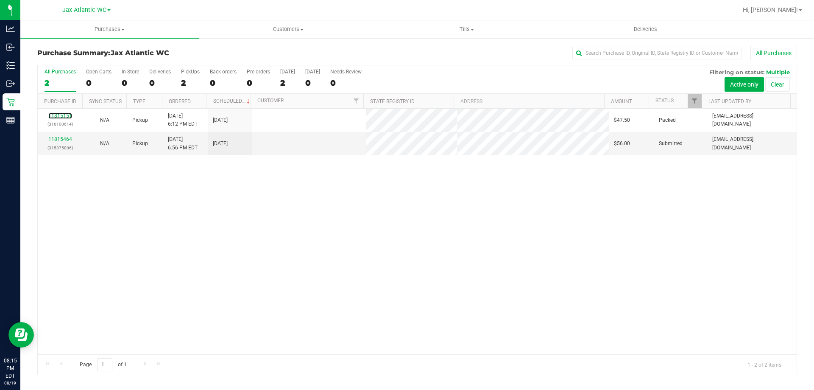  What do you see at coordinates (645, 29) in the screenshot?
I see `span: Deliveries` at bounding box center [645, 29].